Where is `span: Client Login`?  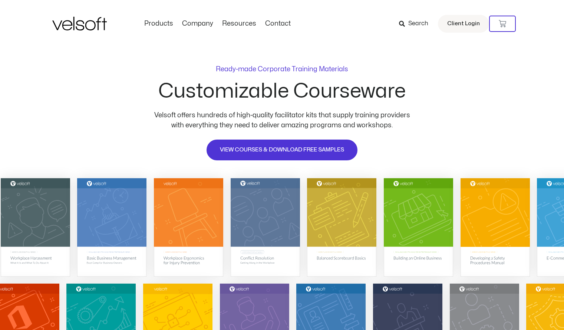 span: Client Login is located at coordinates (464, 24).